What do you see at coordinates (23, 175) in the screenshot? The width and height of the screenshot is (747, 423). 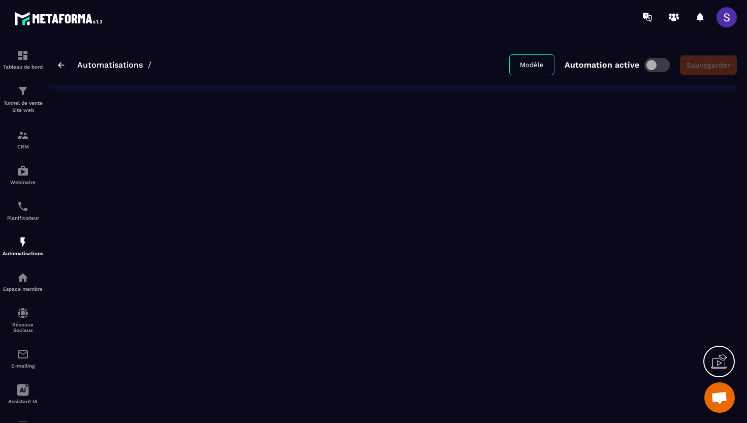 I see `a: automationsautomationsWebinaire` at bounding box center [23, 175].